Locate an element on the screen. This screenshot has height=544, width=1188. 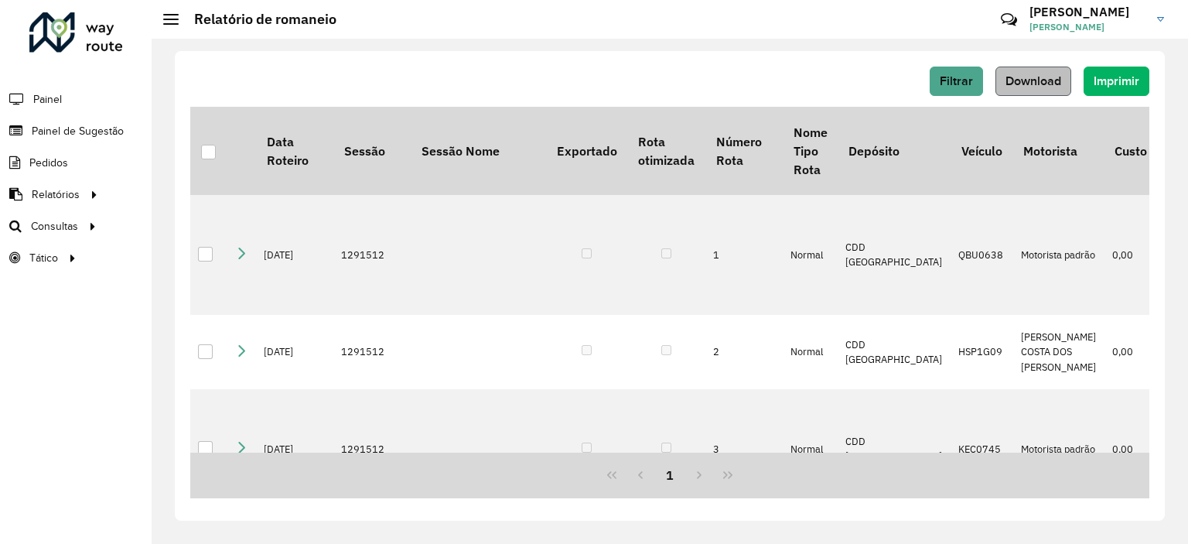
button: Download is located at coordinates (1033, 81).